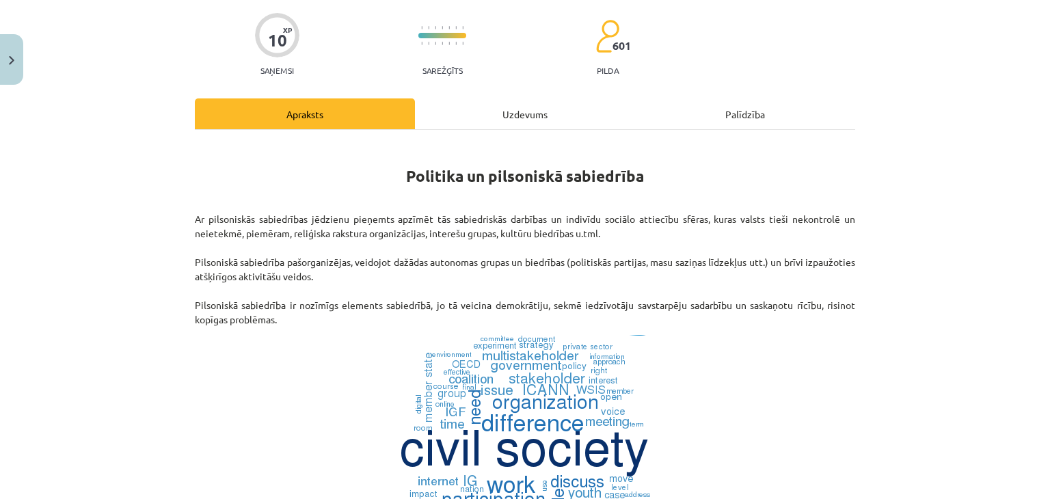 Image resolution: width=1050 pixels, height=499 pixels. Describe the element at coordinates (745, 113) in the screenshot. I see `div: Palīdzība` at that location.